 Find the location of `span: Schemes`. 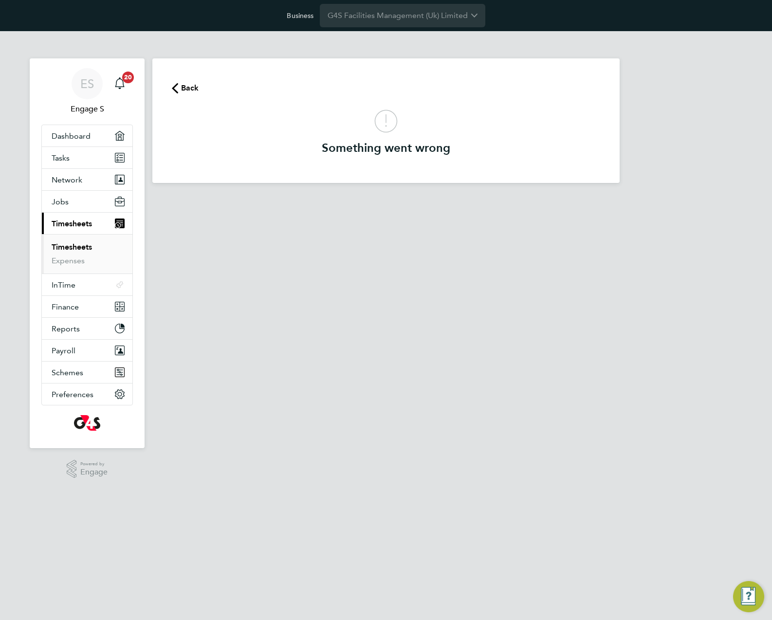

span: Schemes is located at coordinates (67, 373).